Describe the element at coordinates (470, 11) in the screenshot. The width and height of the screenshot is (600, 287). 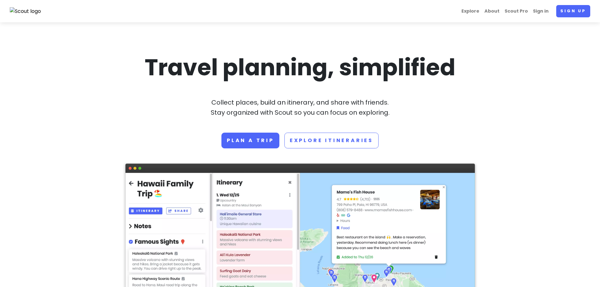
I see `a: Explore` at that location.